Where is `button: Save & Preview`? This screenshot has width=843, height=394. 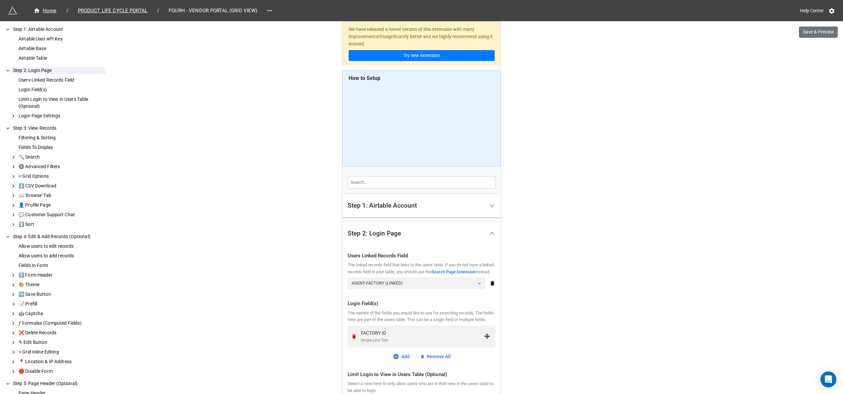
button: Save & Preview is located at coordinates (818, 32).